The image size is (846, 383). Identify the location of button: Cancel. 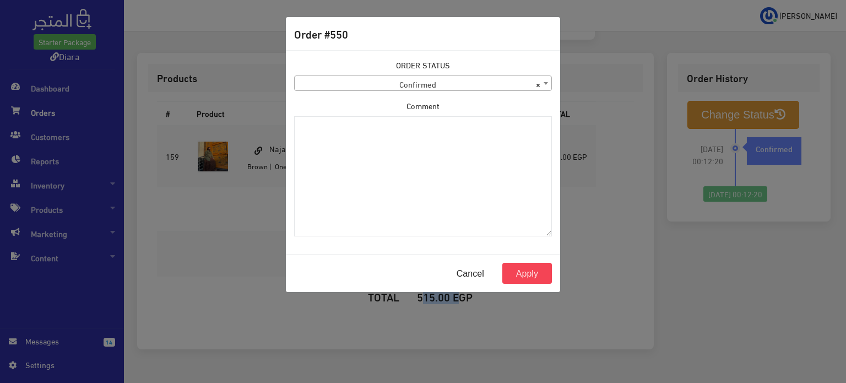
(470, 273).